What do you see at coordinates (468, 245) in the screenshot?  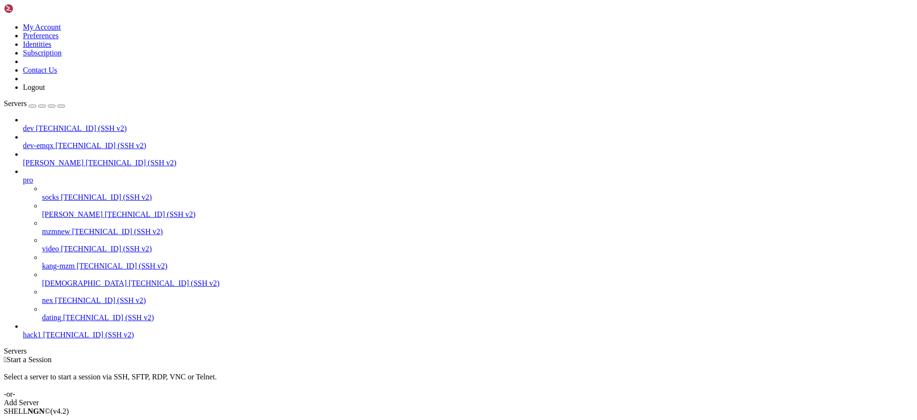 I see `li: pro` at bounding box center [468, 245].